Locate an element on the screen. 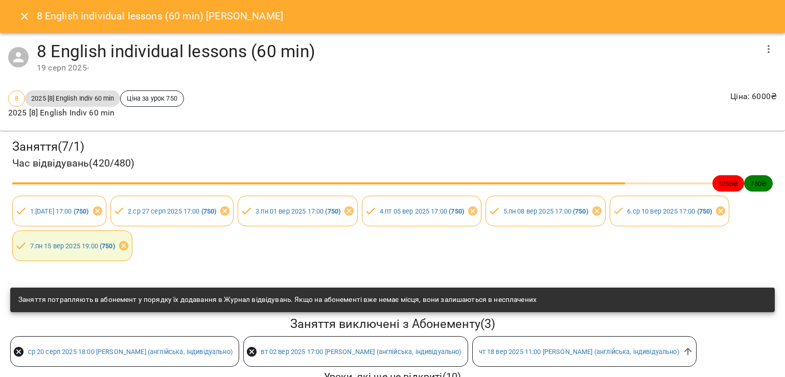 This screenshot has width=785, height=377. div: 5.пн 08 вер 2025 17:00 (750) is located at coordinates (545, 211).